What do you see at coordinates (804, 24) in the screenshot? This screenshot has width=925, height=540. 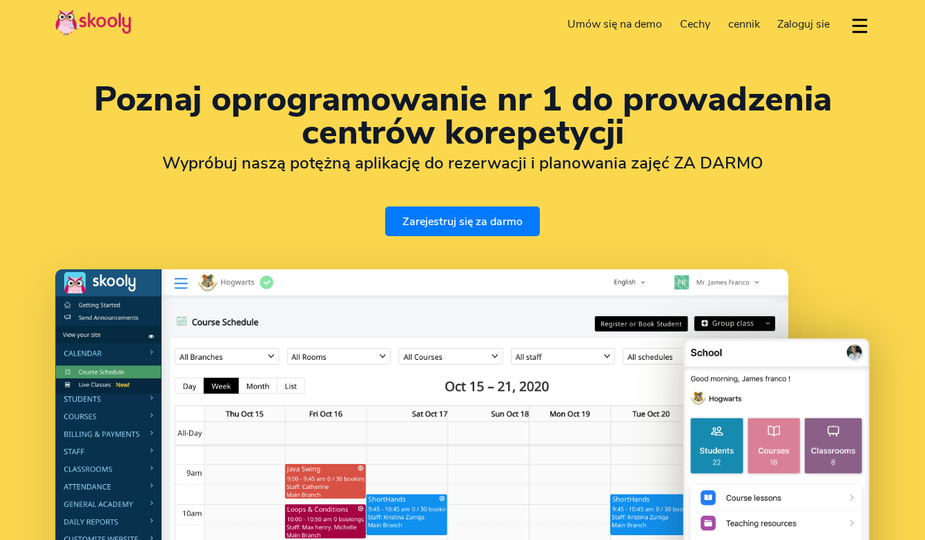 I see `span: Zaloguj sie` at bounding box center [804, 24].